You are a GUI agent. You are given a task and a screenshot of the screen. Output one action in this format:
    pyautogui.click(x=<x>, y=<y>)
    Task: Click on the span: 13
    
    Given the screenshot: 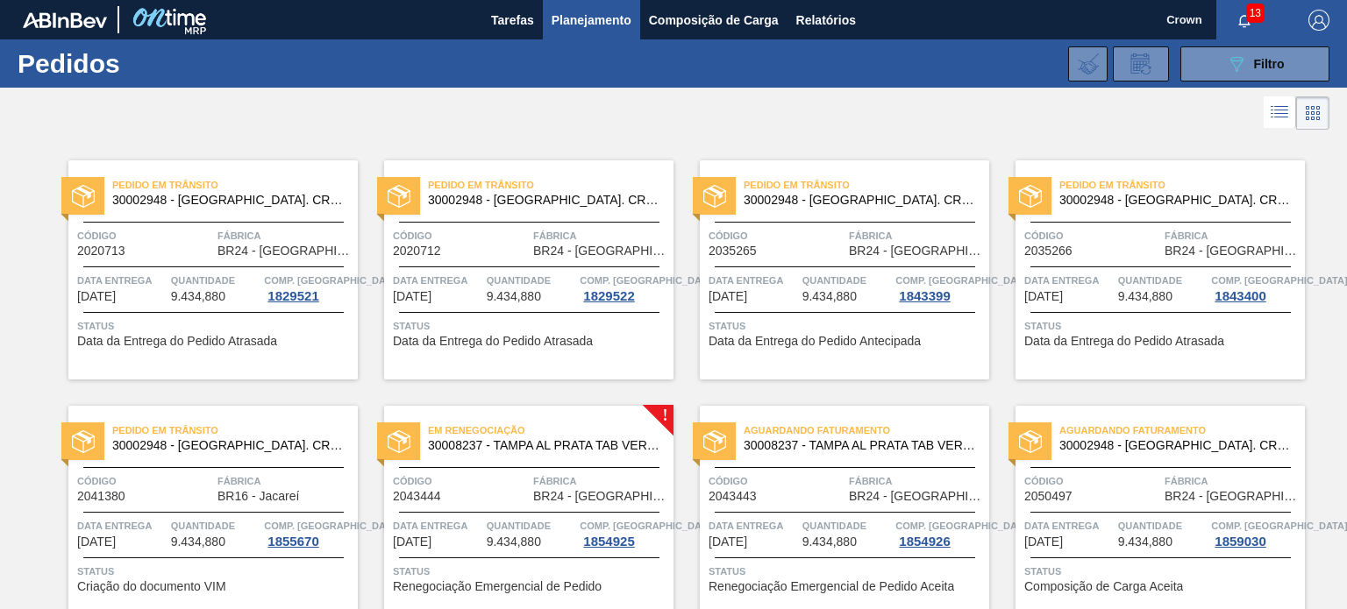 What is the action you would take?
    pyautogui.click(x=1255, y=13)
    